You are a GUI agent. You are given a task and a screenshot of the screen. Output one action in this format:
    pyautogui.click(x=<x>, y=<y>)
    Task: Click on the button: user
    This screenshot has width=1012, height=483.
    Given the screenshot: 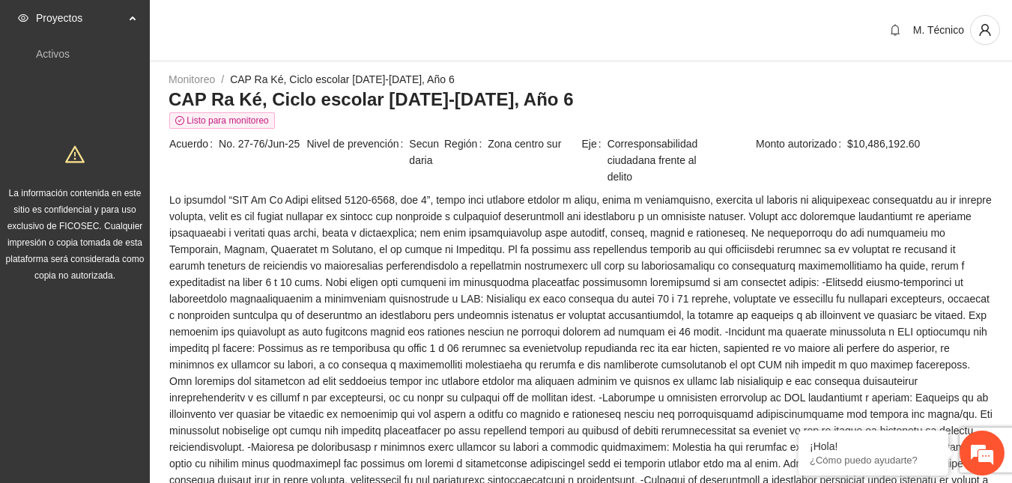 What is the action you would take?
    pyautogui.click(x=985, y=30)
    